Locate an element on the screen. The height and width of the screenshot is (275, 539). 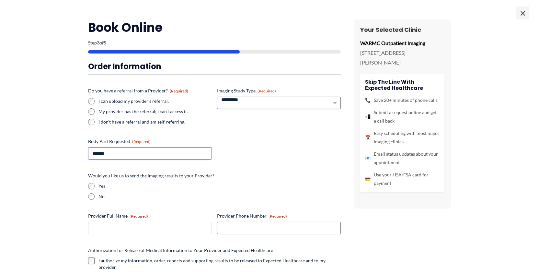
label: My provider has the referral; I can't access it. is located at coordinates (155, 112).